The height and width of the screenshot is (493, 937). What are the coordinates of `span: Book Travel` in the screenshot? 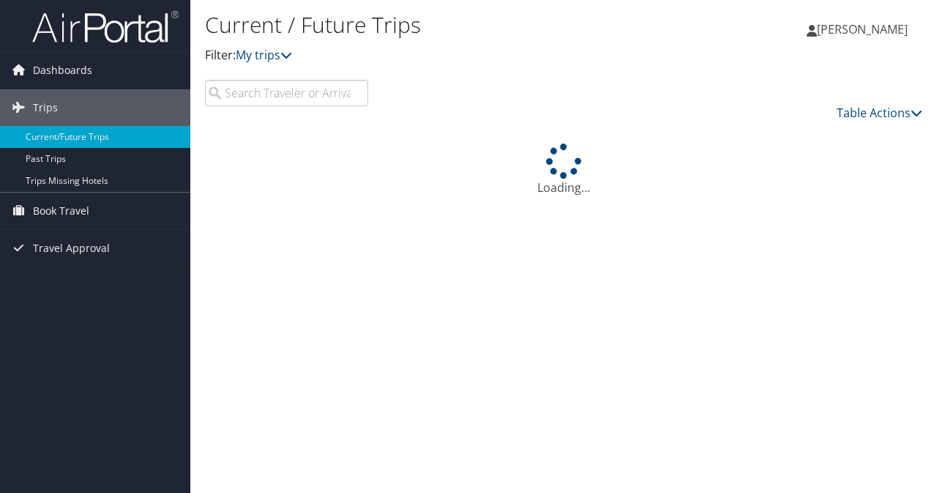 It's located at (61, 211).